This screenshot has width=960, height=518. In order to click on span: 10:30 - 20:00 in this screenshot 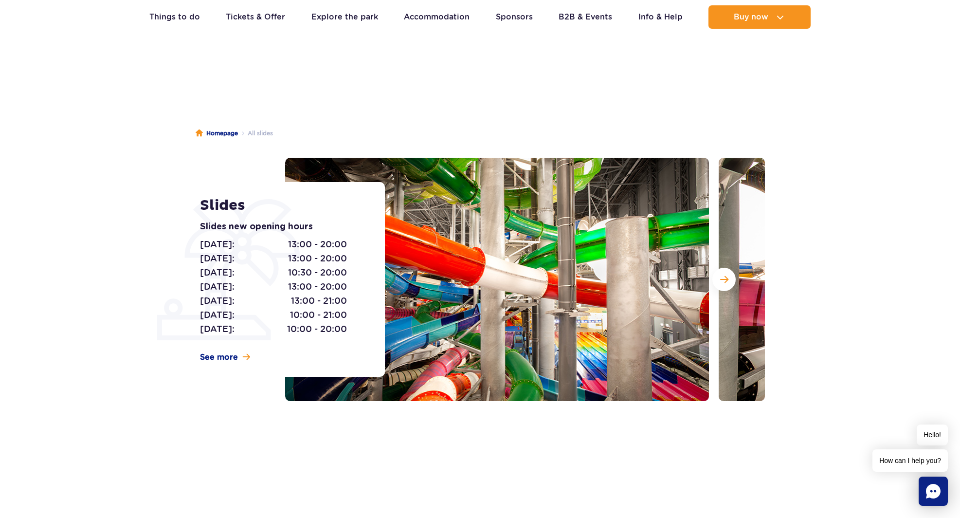, I will do `click(317, 272)`.